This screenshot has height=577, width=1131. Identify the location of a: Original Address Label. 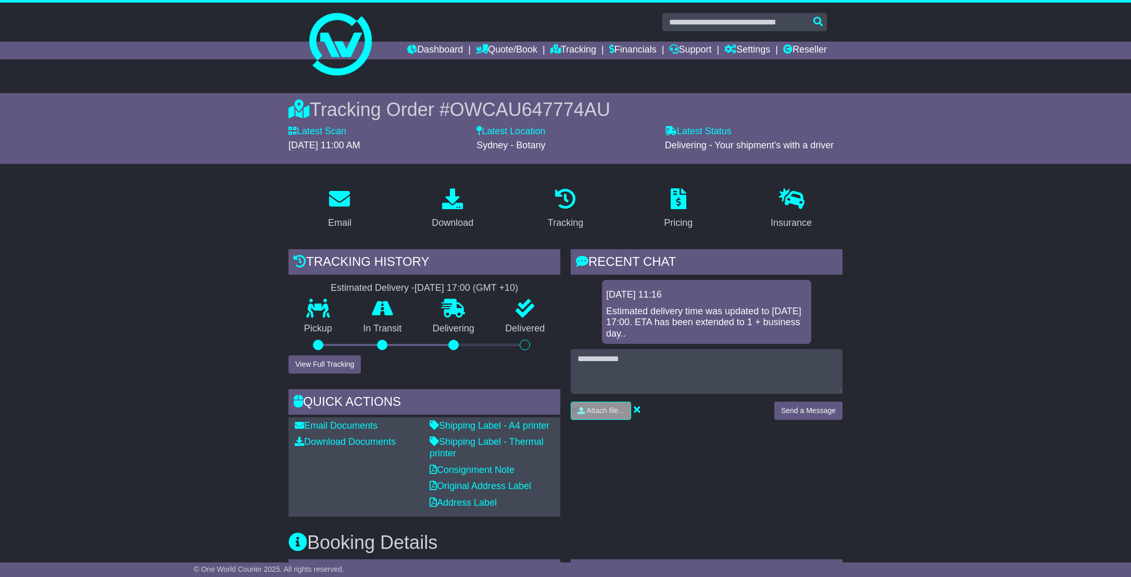
(480, 486).